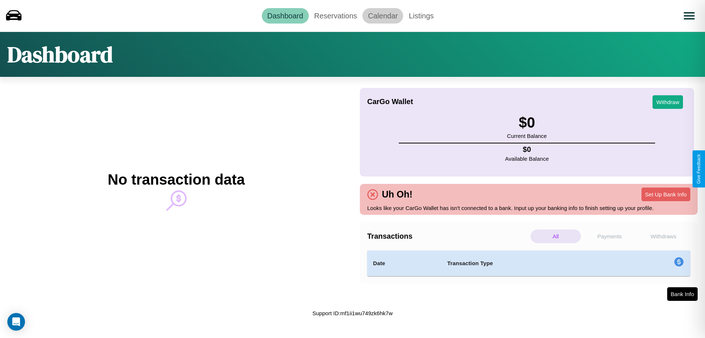 The width and height of the screenshot is (705, 338). I want to click on a: Listings, so click(421, 16).